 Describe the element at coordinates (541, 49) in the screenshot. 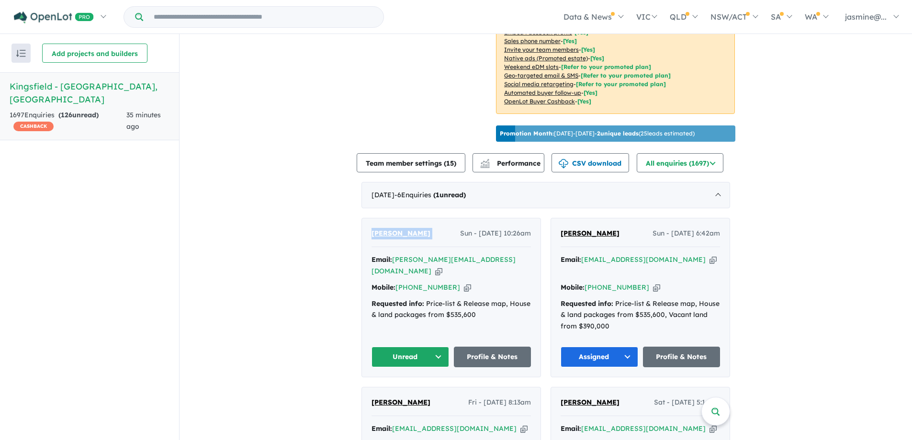

I see `u: Invite your team members` at that location.